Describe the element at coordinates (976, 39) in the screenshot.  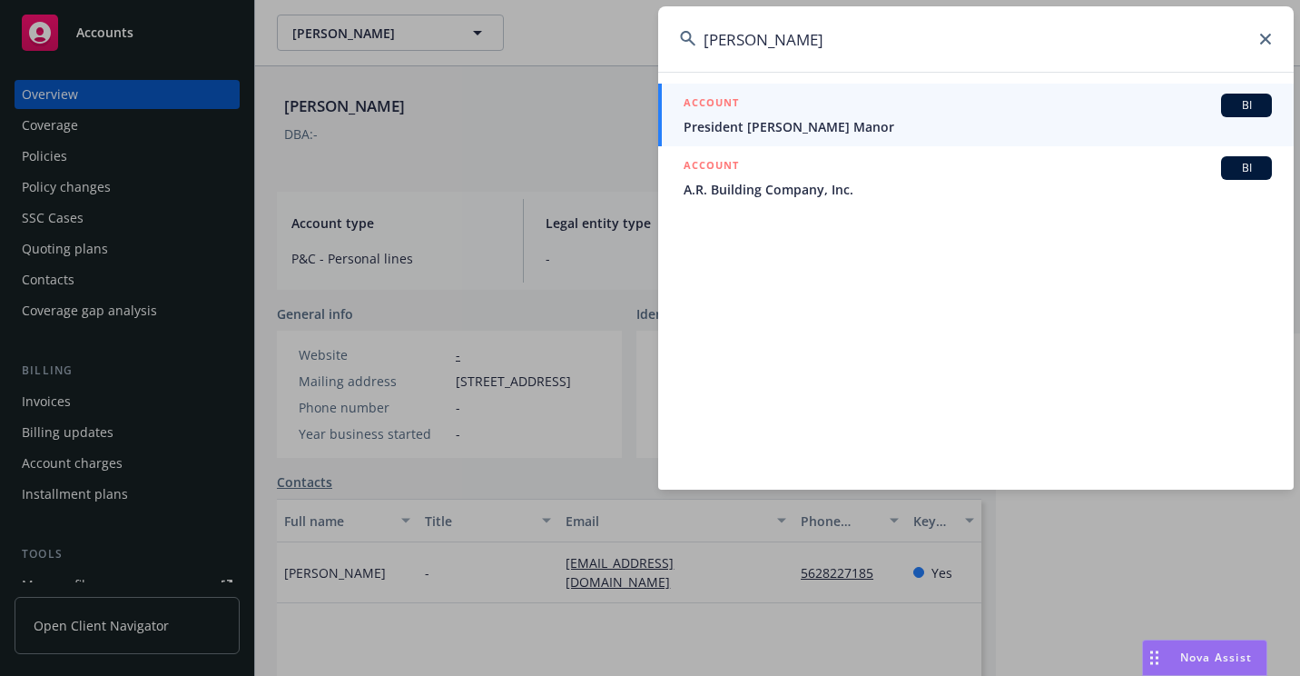
I see `input: Search...` at that location.